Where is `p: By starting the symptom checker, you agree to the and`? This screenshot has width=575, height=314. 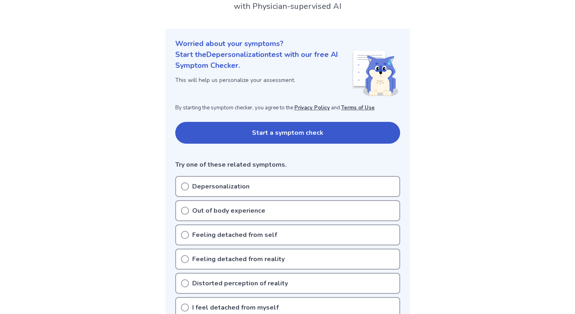
p: By starting the symptom checker, you agree to the and is located at coordinates (287, 108).